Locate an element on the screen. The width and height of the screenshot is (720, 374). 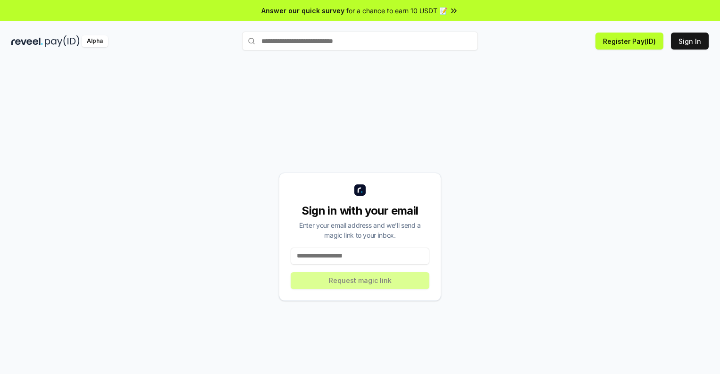
button: Sign In is located at coordinates (689, 41).